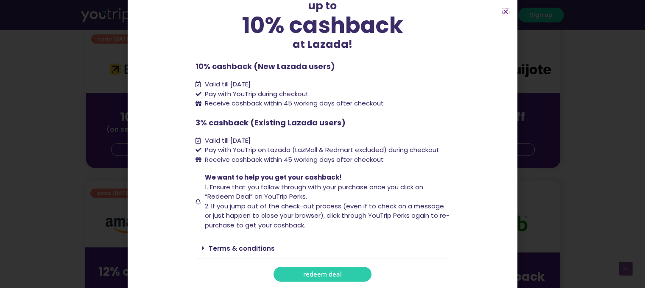  What do you see at coordinates (323, 25) in the screenshot?
I see `div: 10% cashback` at bounding box center [323, 25].